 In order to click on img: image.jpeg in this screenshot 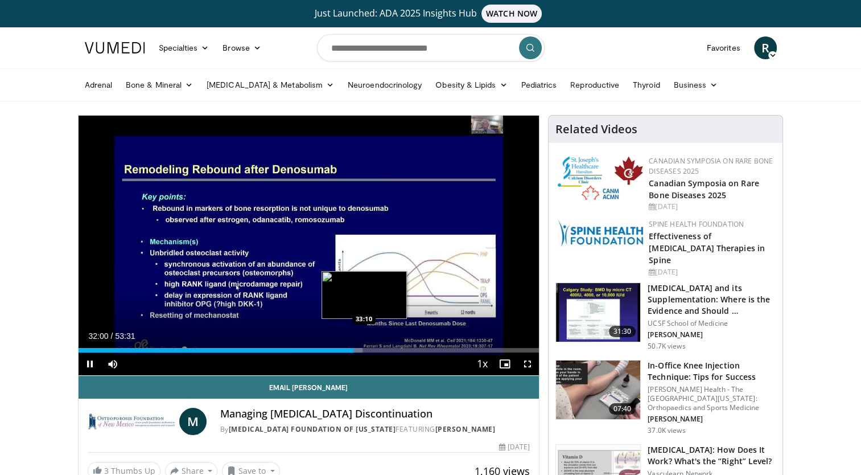, I will do `click(364, 295)`.